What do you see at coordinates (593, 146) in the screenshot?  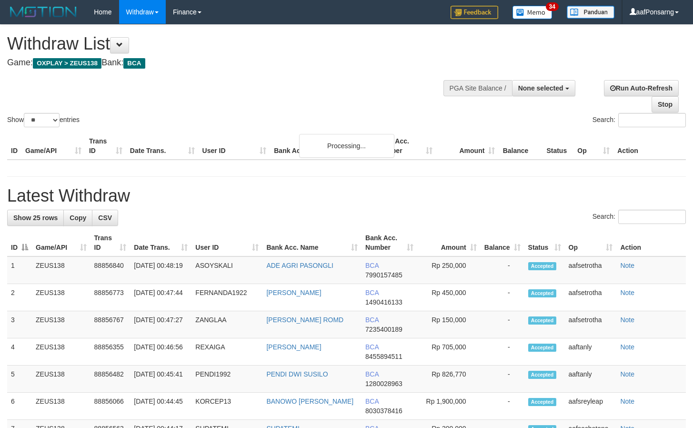 I see `th: Op` at bounding box center [593, 146].